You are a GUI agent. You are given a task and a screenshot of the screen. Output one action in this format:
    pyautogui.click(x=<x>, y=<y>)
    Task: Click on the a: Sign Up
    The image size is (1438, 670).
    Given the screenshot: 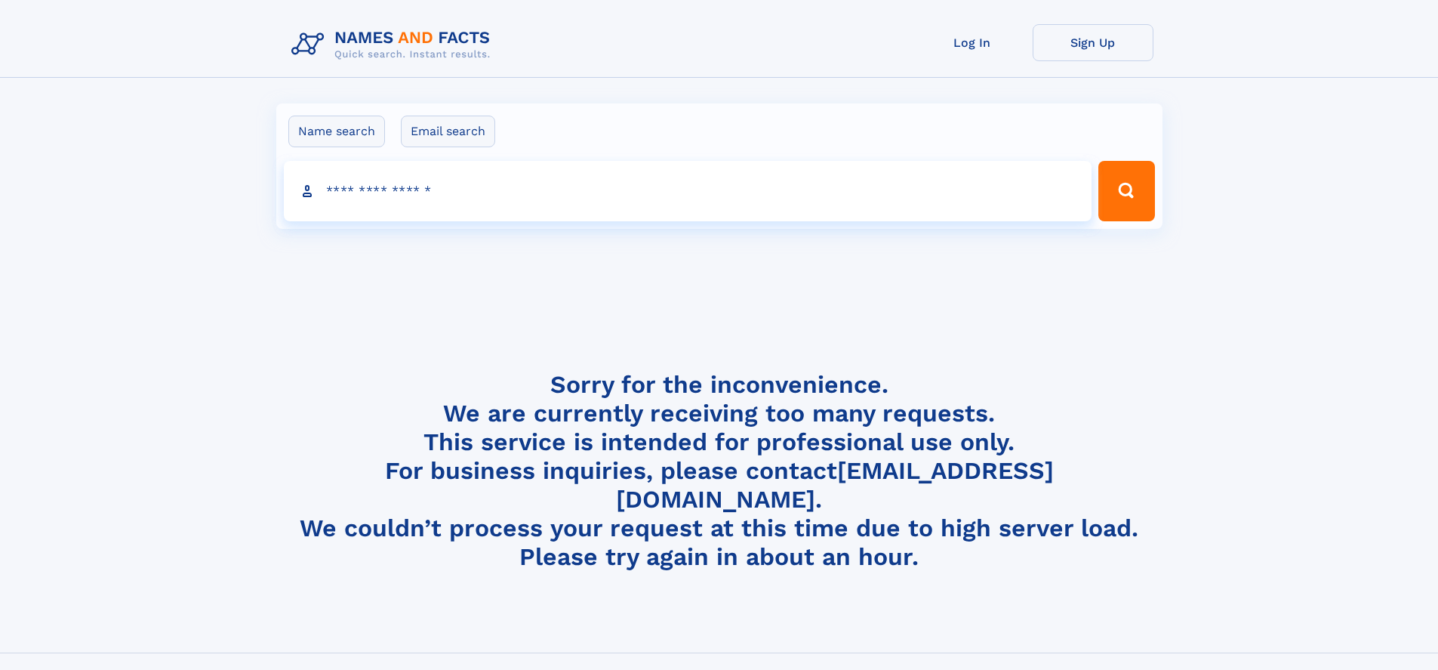 What is the action you would take?
    pyautogui.click(x=1093, y=42)
    